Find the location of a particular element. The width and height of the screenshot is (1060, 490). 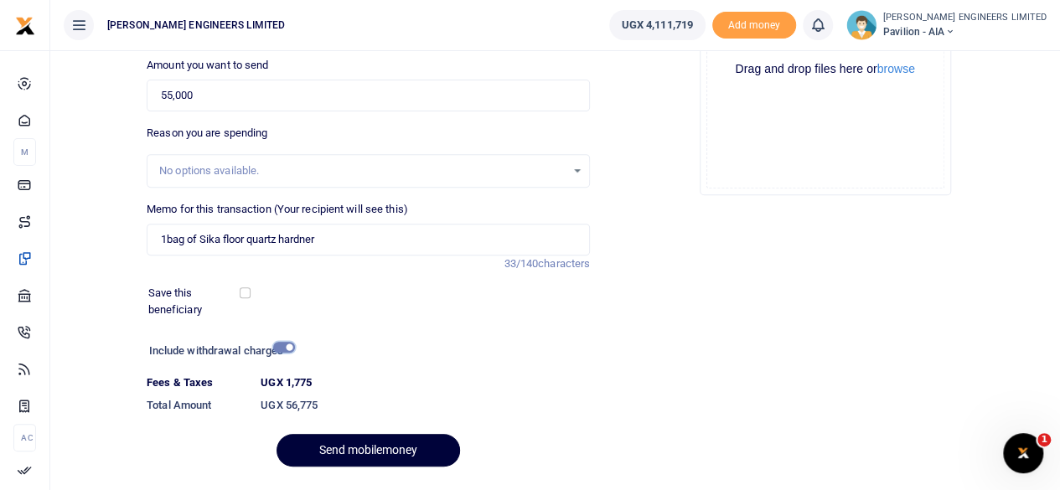

label: Memo for this transaction (Your recipient will see this) is located at coordinates (277, 209).